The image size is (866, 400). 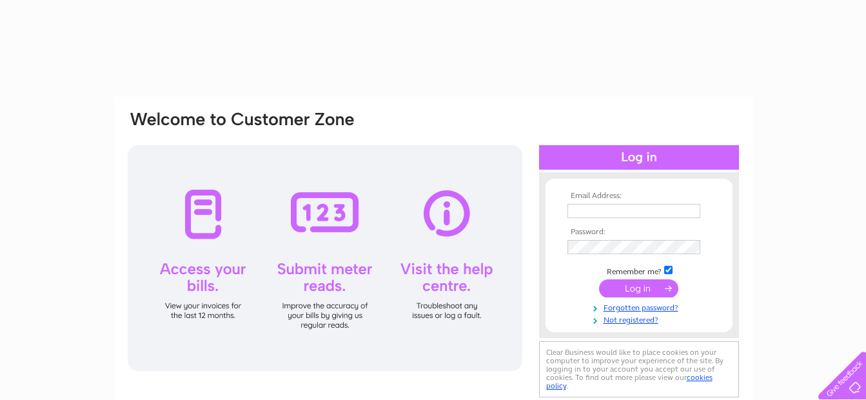 I want to click on a: Not registered?, so click(x=640, y=319).